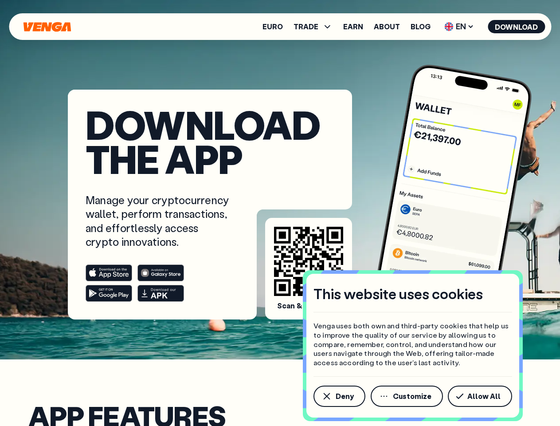 This screenshot has width=560, height=426. Describe the element at coordinates (47, 27) in the screenshot. I see `a: Home` at that location.